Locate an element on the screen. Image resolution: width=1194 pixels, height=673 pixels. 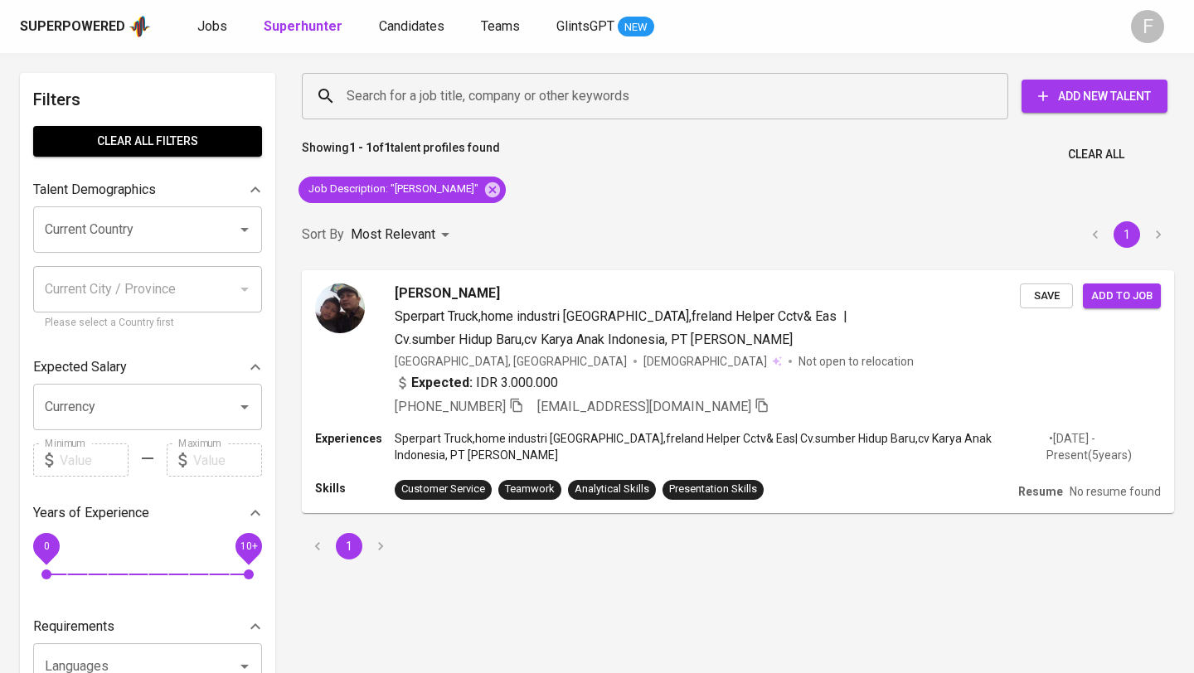
a: Teams is located at coordinates (502, 27).